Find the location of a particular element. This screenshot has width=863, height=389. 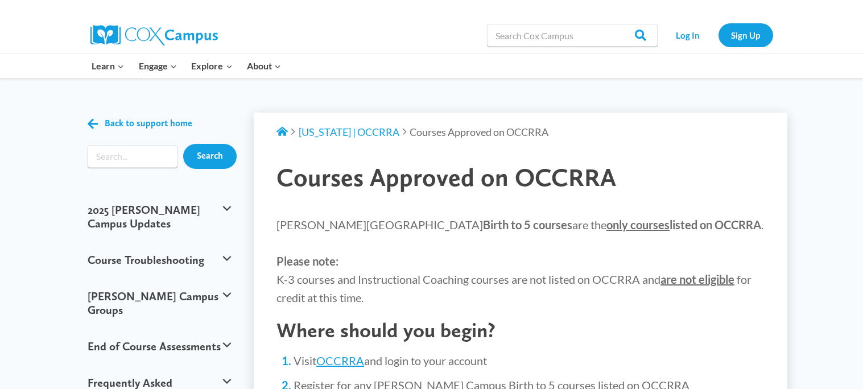

nav: Primary Navigation is located at coordinates (187, 66).